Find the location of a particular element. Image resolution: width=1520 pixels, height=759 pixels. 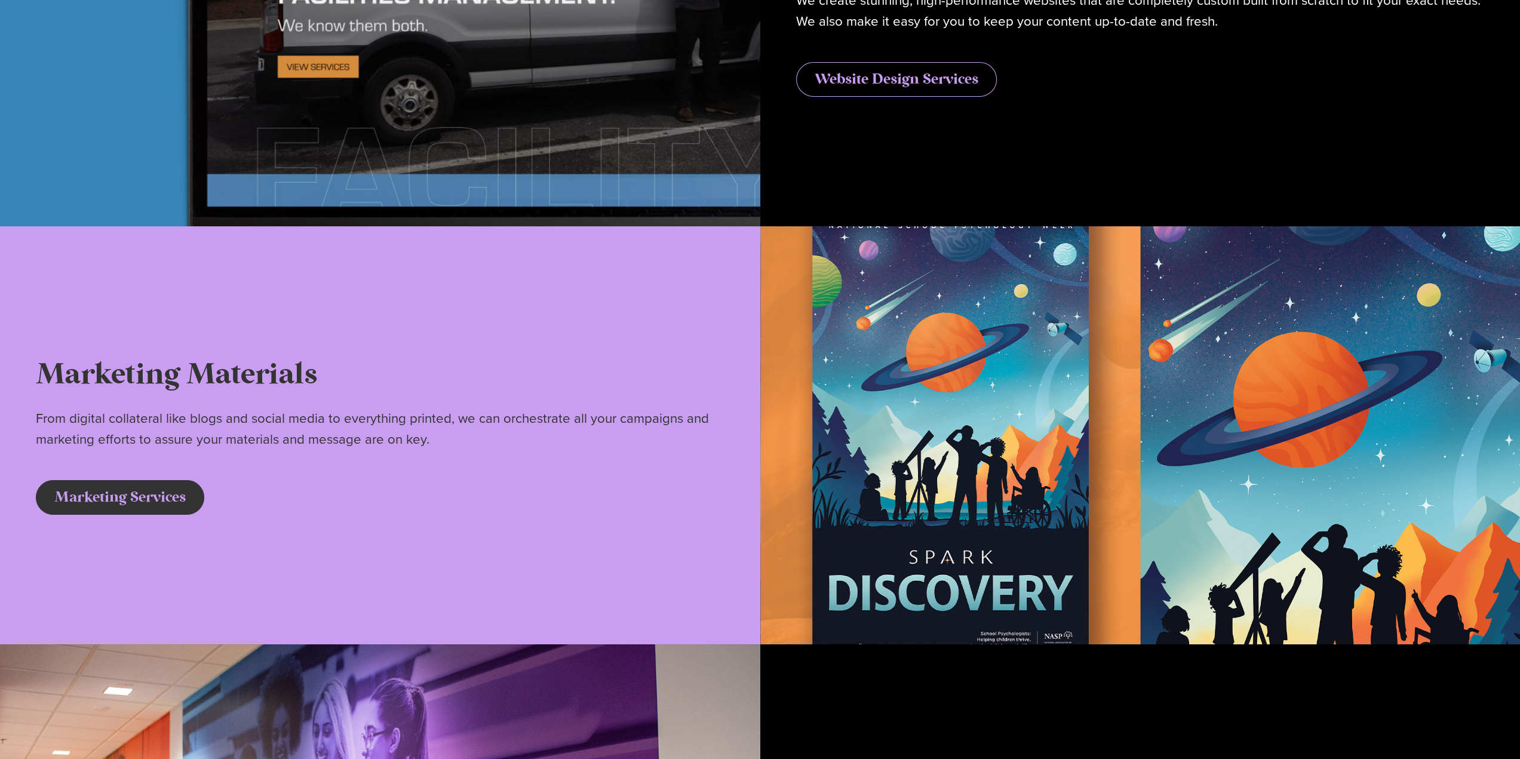

span: Marketing Services is located at coordinates (120, 497).